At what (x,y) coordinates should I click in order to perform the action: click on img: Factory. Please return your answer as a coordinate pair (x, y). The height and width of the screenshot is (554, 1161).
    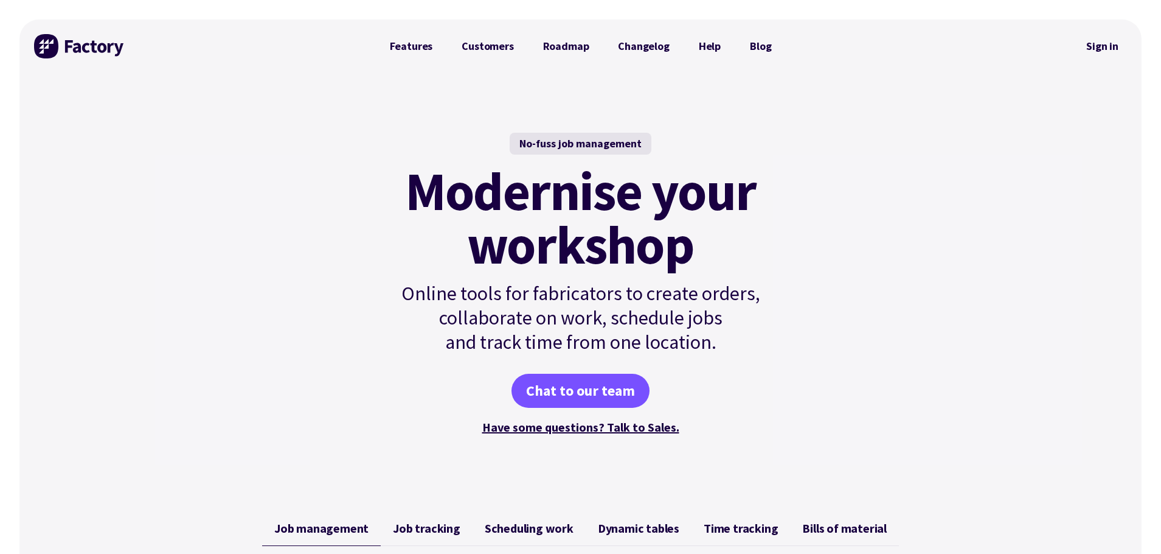
    Looking at the image, I should click on (80, 46).